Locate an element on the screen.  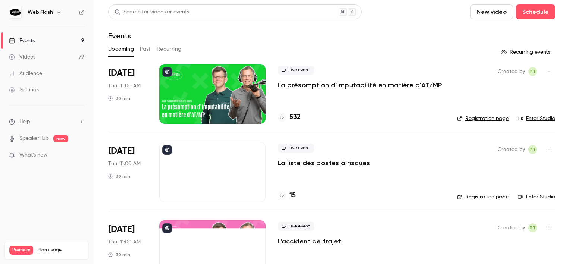
span: Help is located at coordinates (25, 122).